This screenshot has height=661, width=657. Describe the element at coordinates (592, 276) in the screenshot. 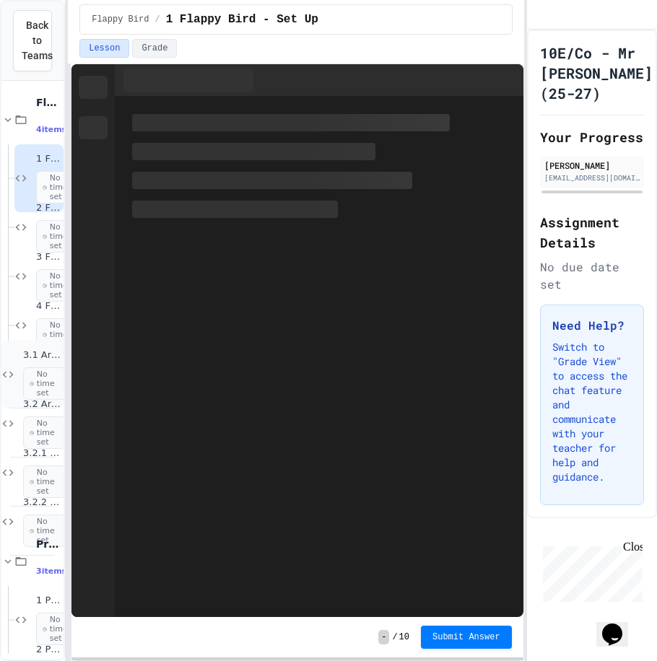

I see `div: No due date set` at that location.